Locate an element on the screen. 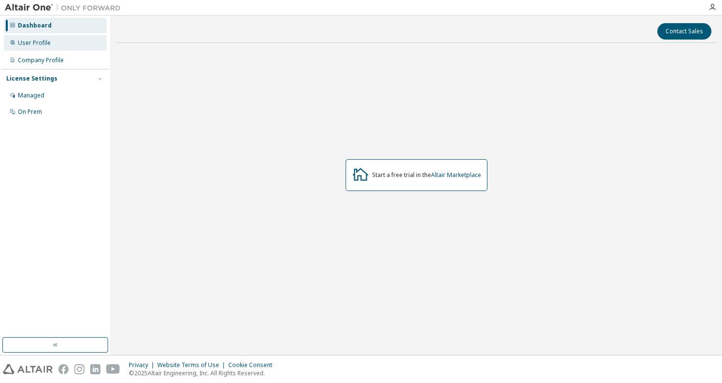 The width and height of the screenshot is (722, 383). div: On Prem is located at coordinates (30, 112).